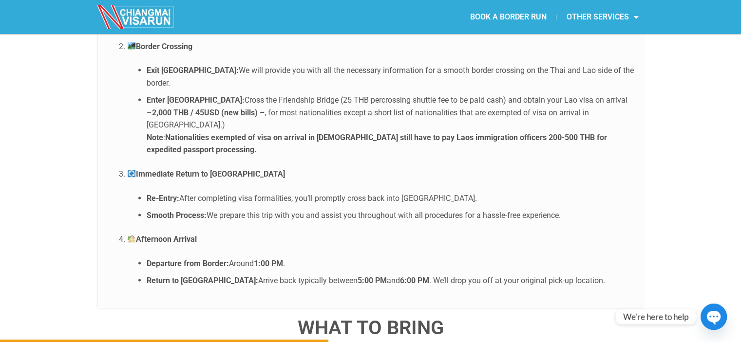 The image size is (741, 342). Describe the element at coordinates (160, 46) in the screenshot. I see `strong: Border Crossing` at that location.